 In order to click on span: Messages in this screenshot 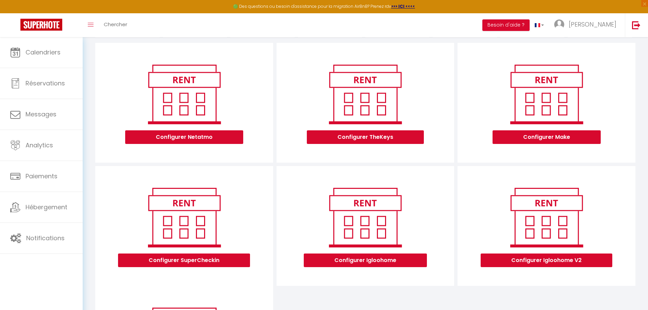, I will do `click(41, 114)`.